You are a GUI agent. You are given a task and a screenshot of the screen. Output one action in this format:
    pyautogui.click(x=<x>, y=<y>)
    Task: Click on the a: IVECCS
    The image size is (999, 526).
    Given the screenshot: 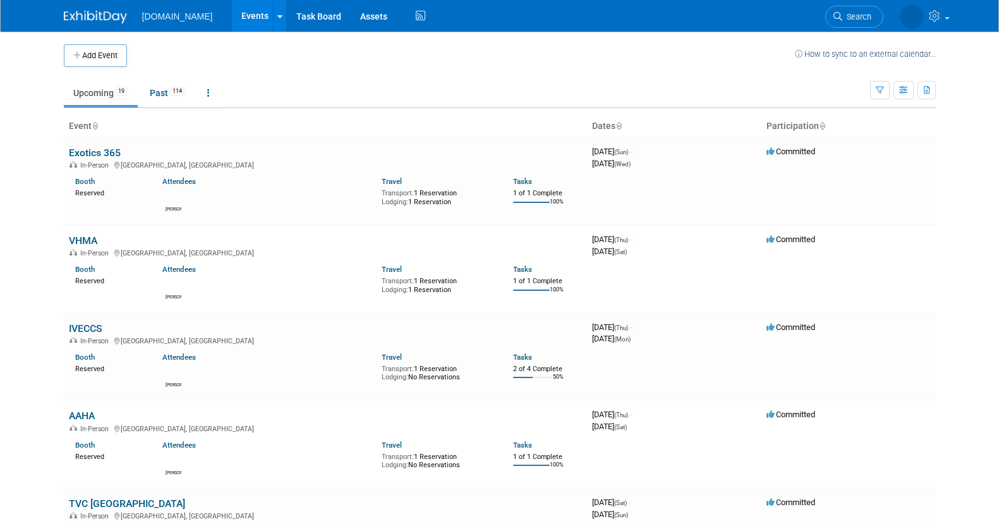 What is the action you would take?
    pyautogui.click(x=85, y=328)
    